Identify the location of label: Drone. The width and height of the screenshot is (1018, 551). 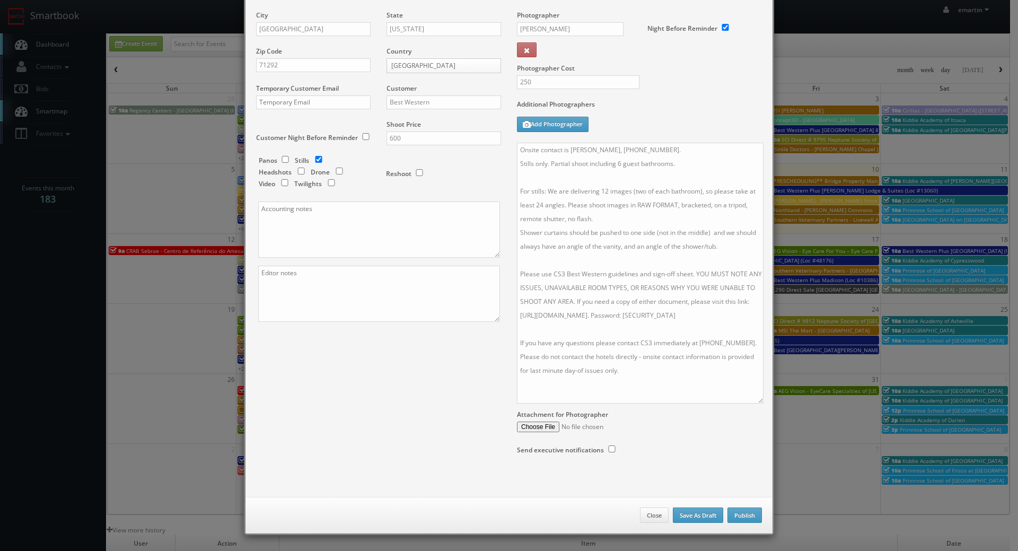
(320, 172).